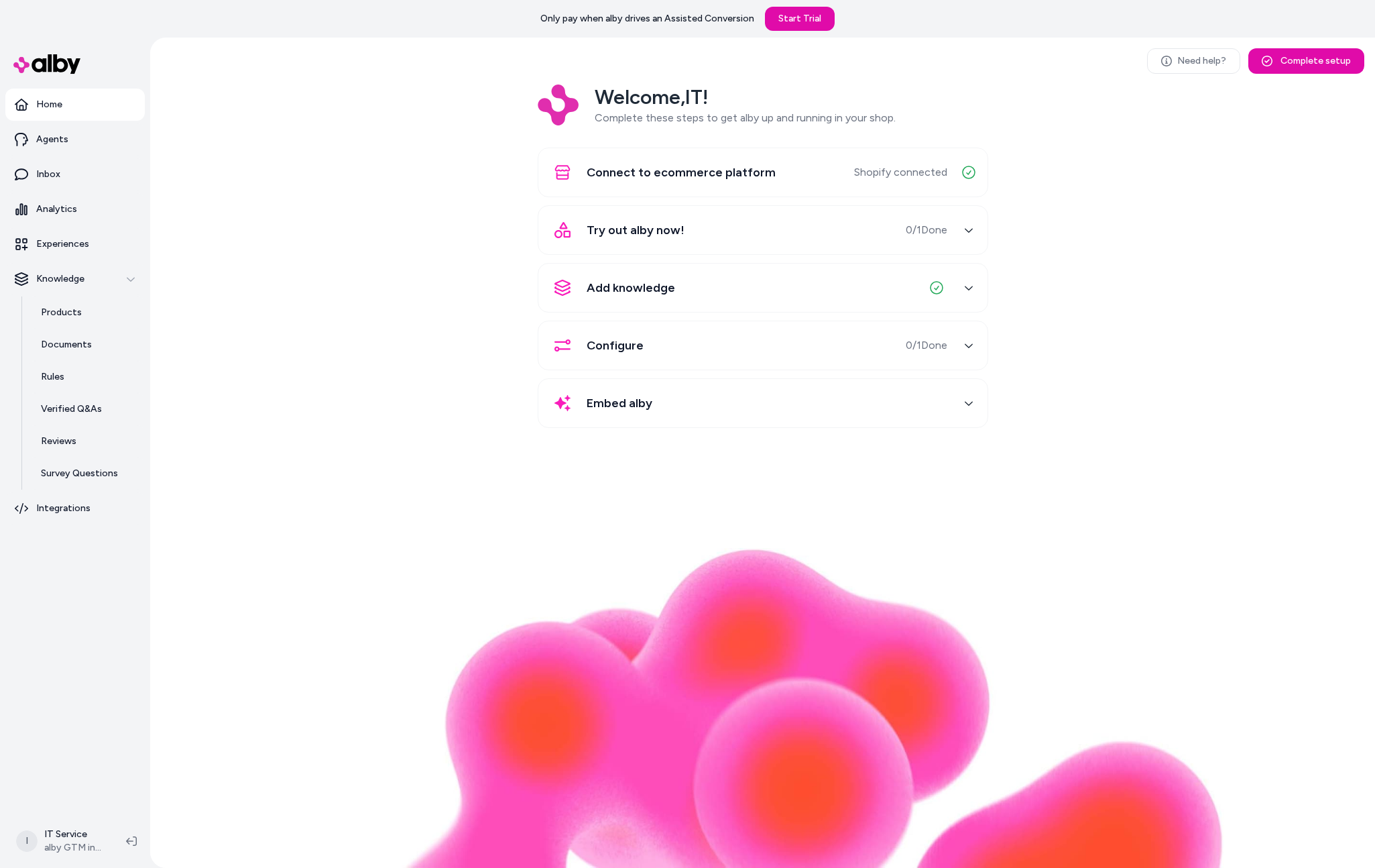 The width and height of the screenshot is (1375, 868). What do you see at coordinates (615, 345) in the screenshot?
I see `span: Configure` at bounding box center [615, 345].